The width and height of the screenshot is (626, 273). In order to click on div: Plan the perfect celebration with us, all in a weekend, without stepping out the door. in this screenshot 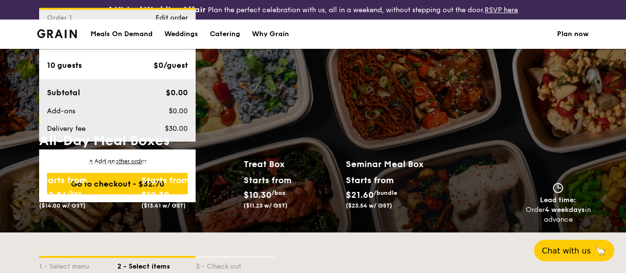, I will do `click(313, 10)`.